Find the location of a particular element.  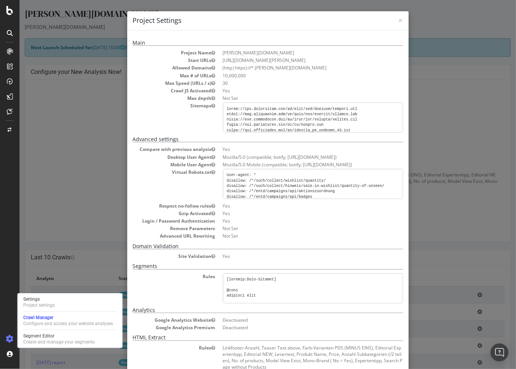

dt: Virtual Robots.txt is located at coordinates (155, 172).